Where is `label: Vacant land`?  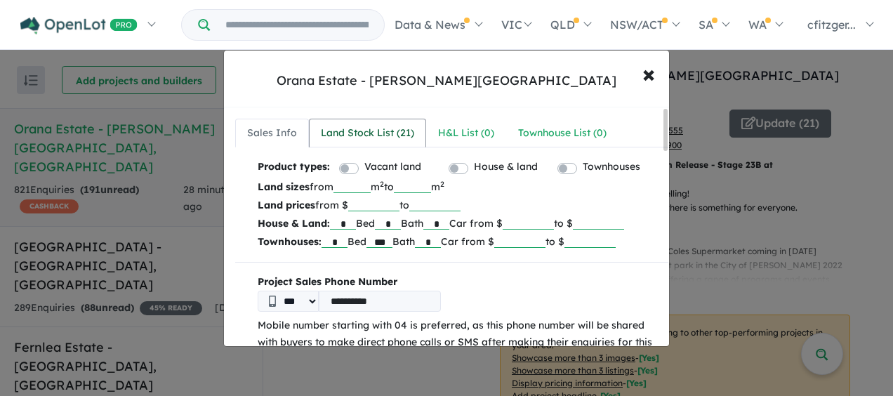
label: Vacant land is located at coordinates (392, 167).